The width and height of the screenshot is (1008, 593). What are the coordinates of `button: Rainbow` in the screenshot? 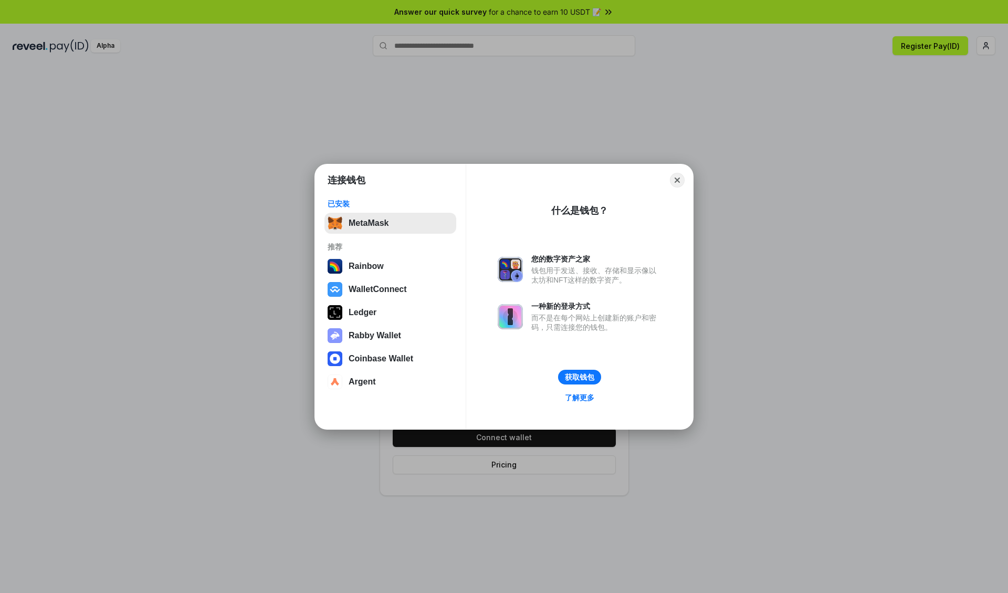 It's located at (390, 266).